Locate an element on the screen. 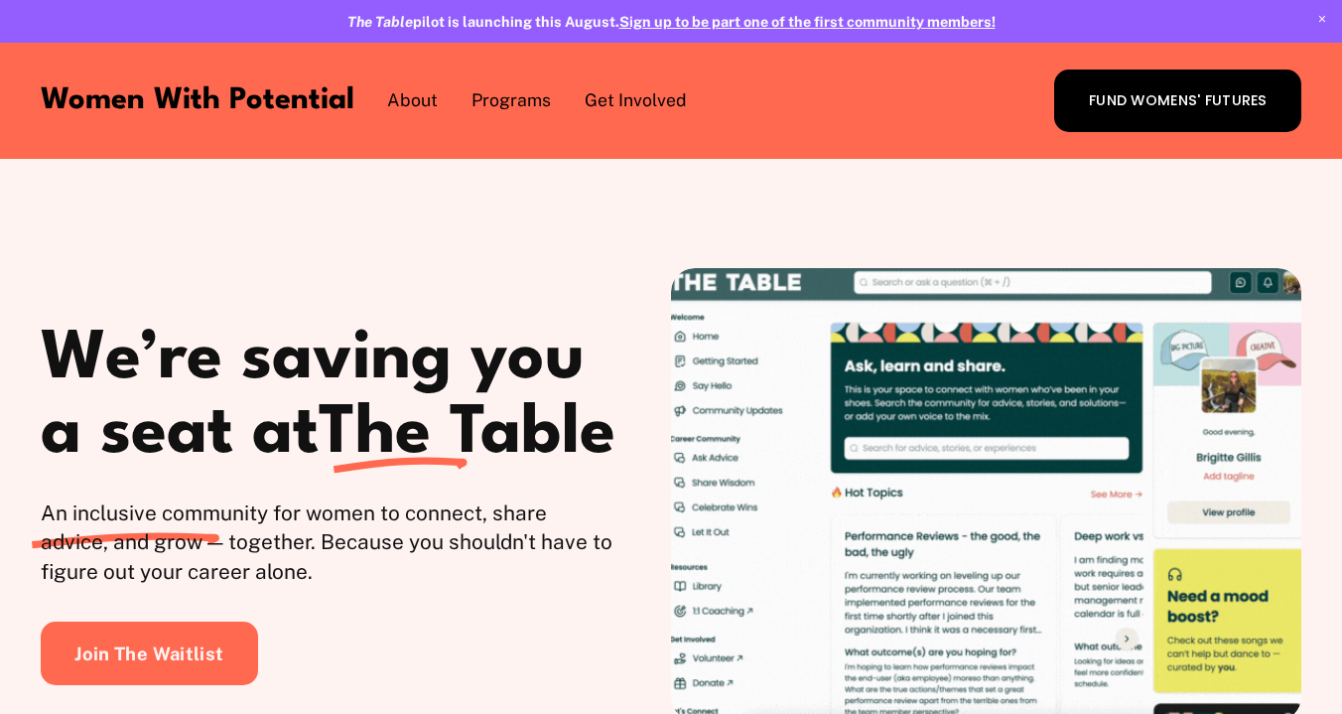 This screenshot has height=714, width=1342. span: Programs is located at coordinates (511, 100).